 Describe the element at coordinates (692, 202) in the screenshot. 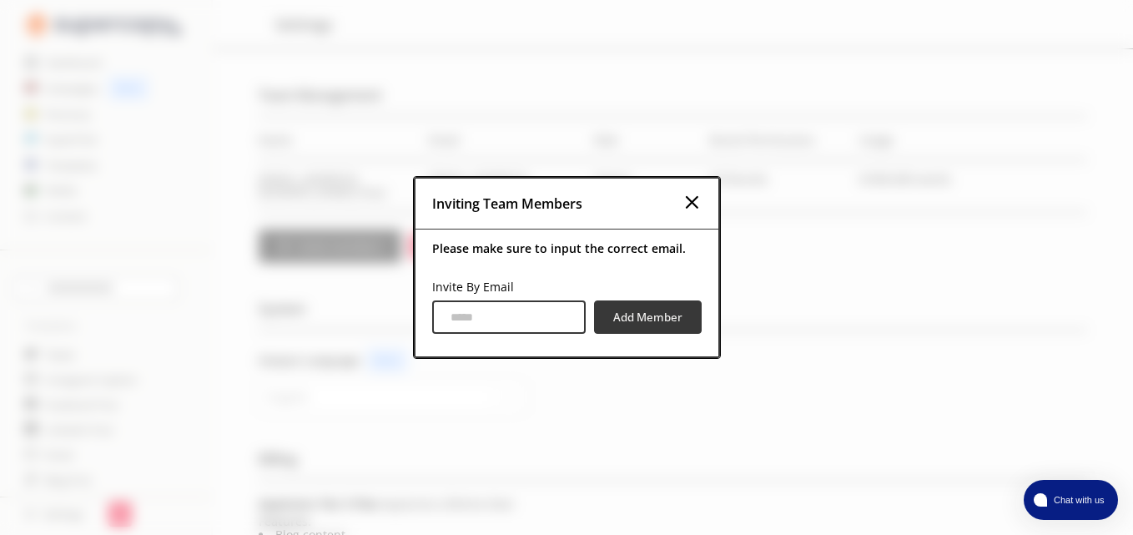

I see `img: Close` at that location.